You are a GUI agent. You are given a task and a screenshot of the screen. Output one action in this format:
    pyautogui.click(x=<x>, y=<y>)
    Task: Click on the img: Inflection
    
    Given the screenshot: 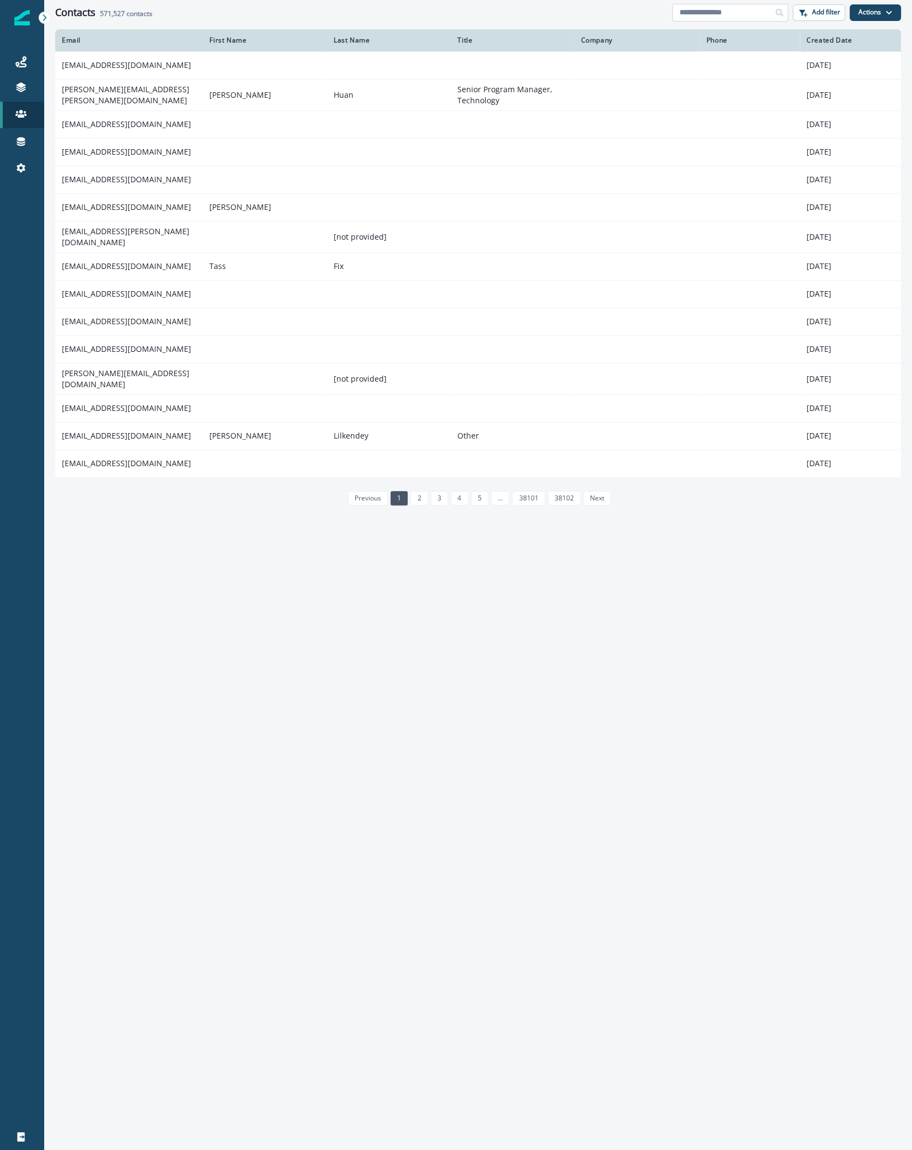 What is the action you would take?
    pyautogui.click(x=22, y=18)
    